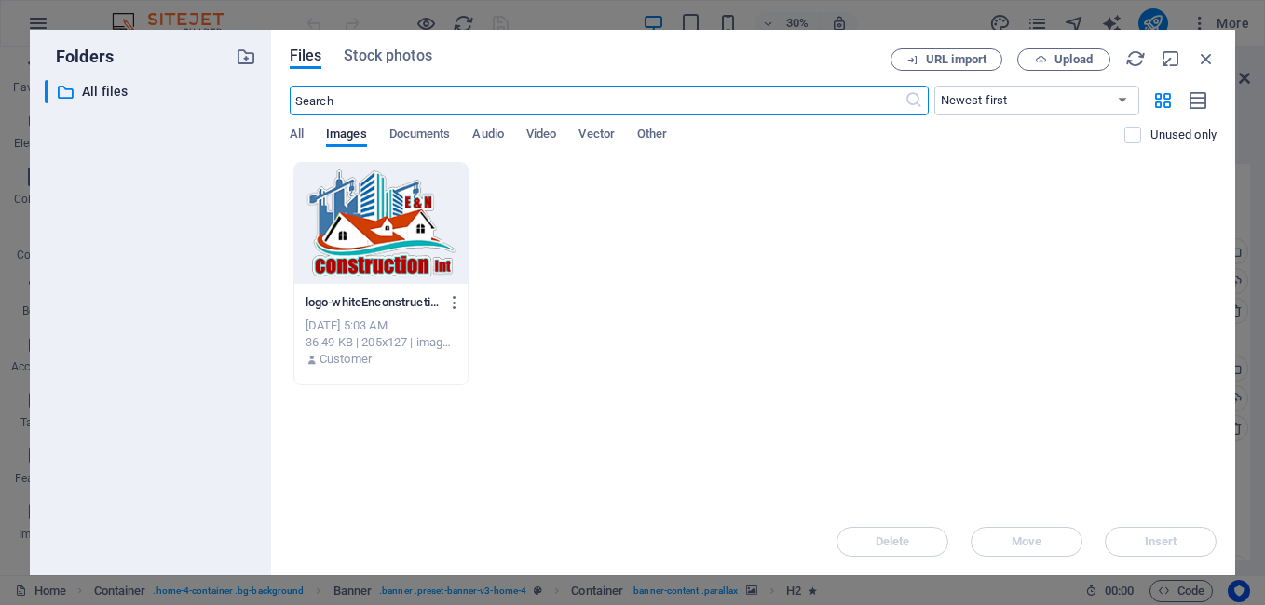  Describe the element at coordinates (346, 360) in the screenshot. I see `p: Customer` at that location.